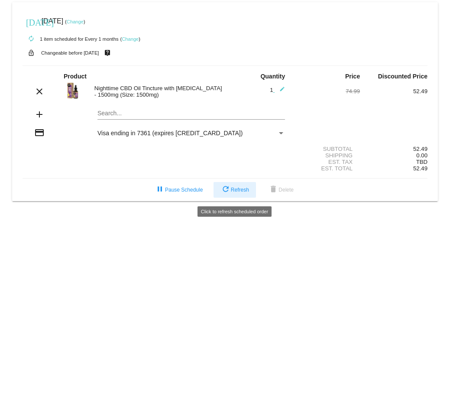 Image resolution: width=450 pixels, height=417 pixels. I want to click on span: TBD, so click(422, 162).